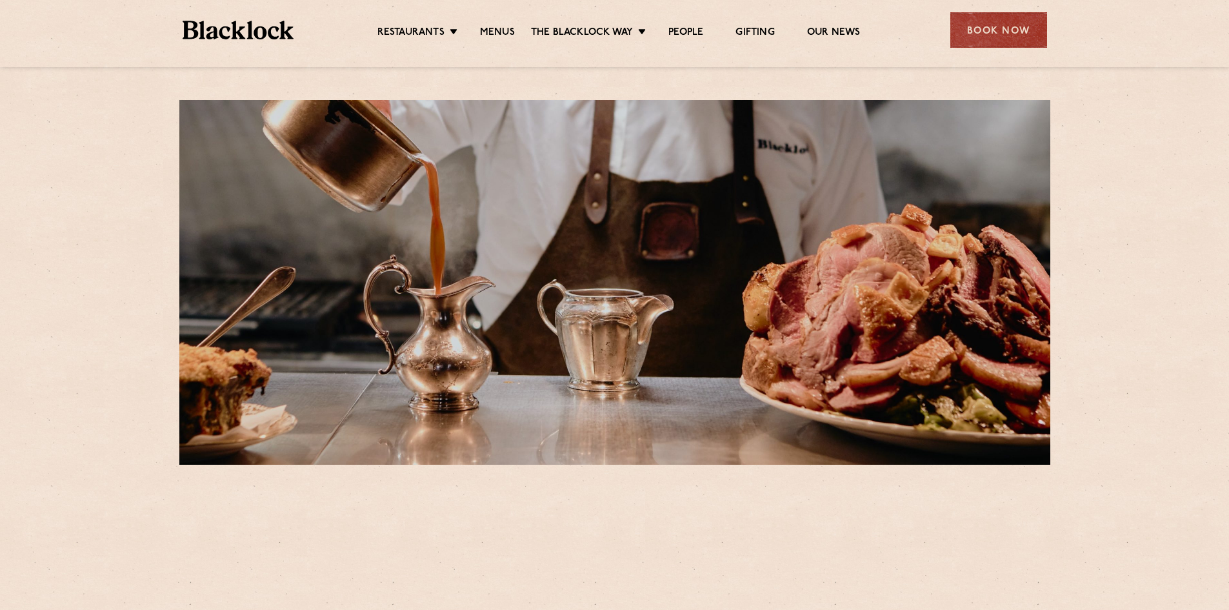 The image size is (1229, 610). What do you see at coordinates (834, 34) in the screenshot?
I see `a: Our News` at bounding box center [834, 34].